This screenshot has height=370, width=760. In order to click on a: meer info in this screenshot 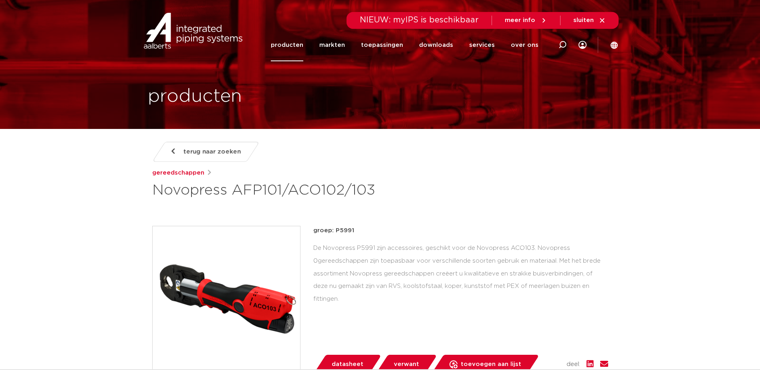, I will do `click(526, 20)`.